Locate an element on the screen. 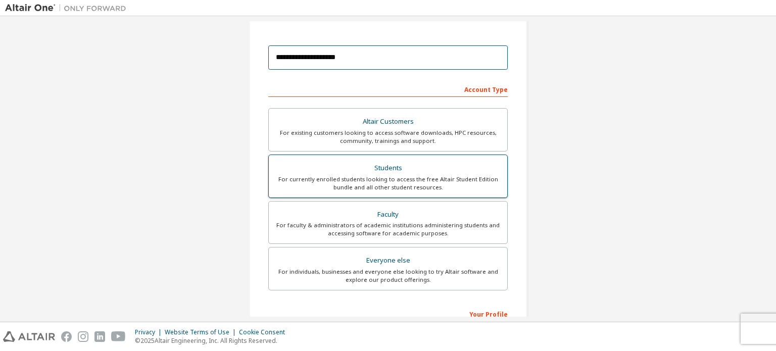  div: Privacy is located at coordinates (149, 332).